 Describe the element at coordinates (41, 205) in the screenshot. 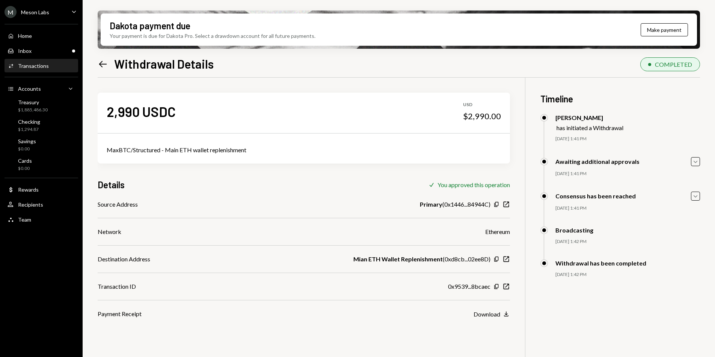

I see `a: Recipients` at that location.